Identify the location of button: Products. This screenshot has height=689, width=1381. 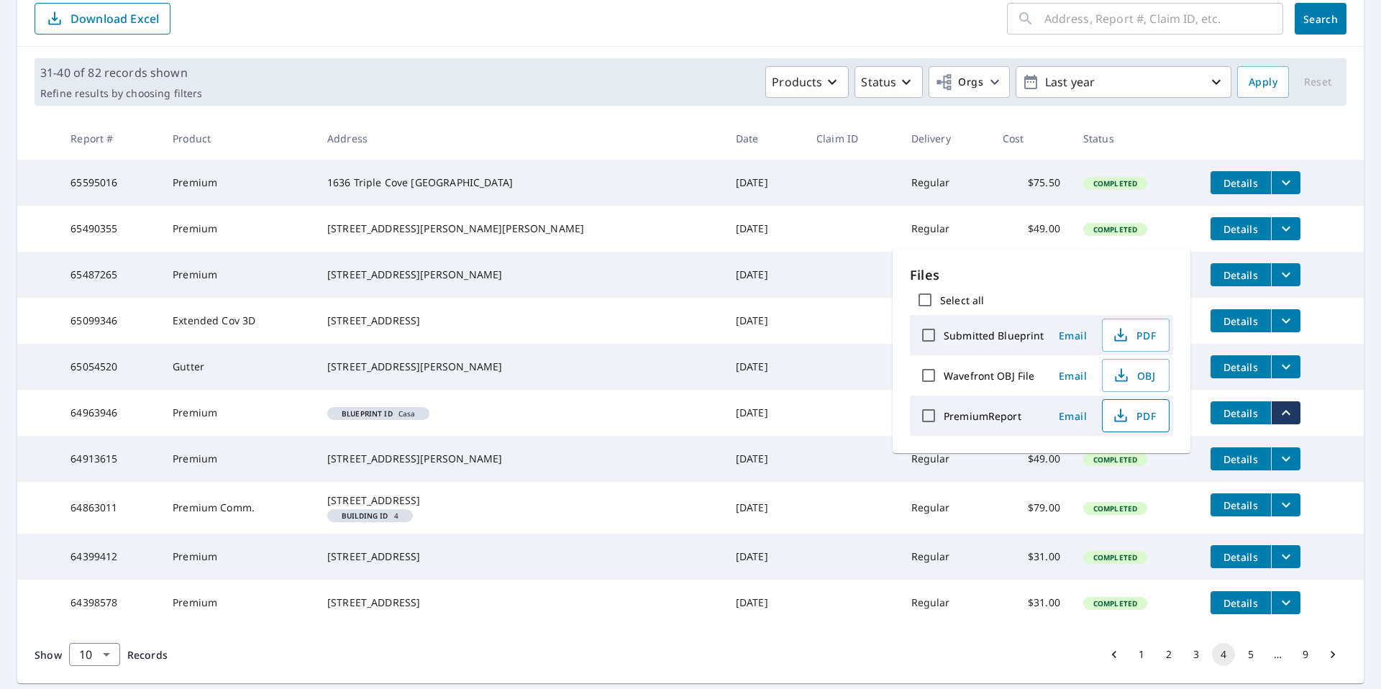
(807, 82).